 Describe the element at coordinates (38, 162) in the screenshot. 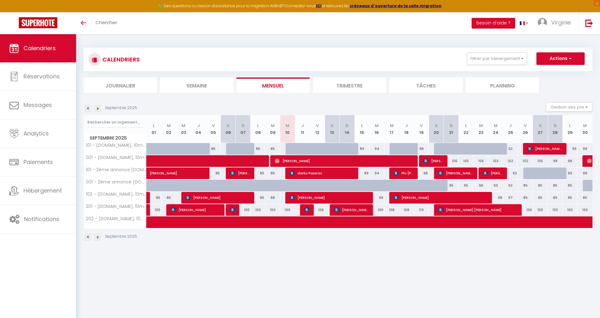

I see `span: Paiements` at that location.